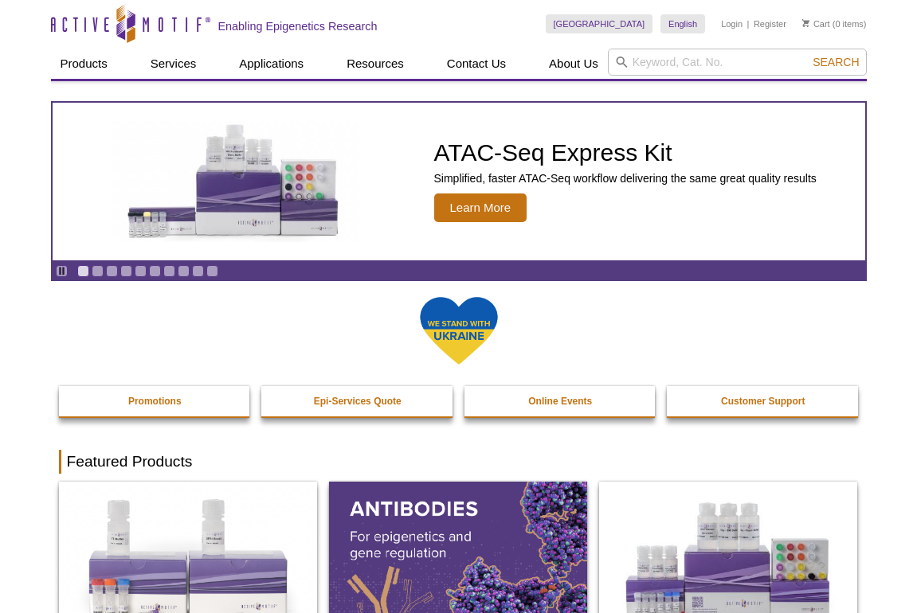 The image size is (917, 613). What do you see at coordinates (731, 24) in the screenshot?
I see `a: Login` at bounding box center [731, 24].